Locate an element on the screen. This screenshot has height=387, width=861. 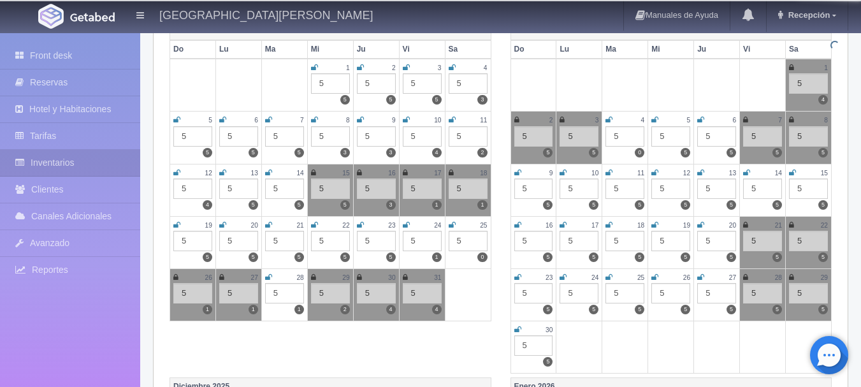
small: 4 is located at coordinates (643, 120).